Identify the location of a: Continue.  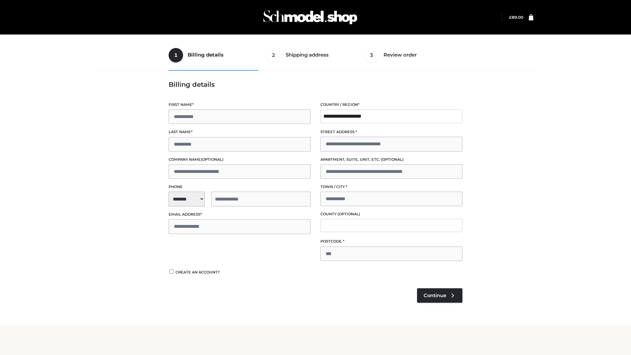
(440, 296).